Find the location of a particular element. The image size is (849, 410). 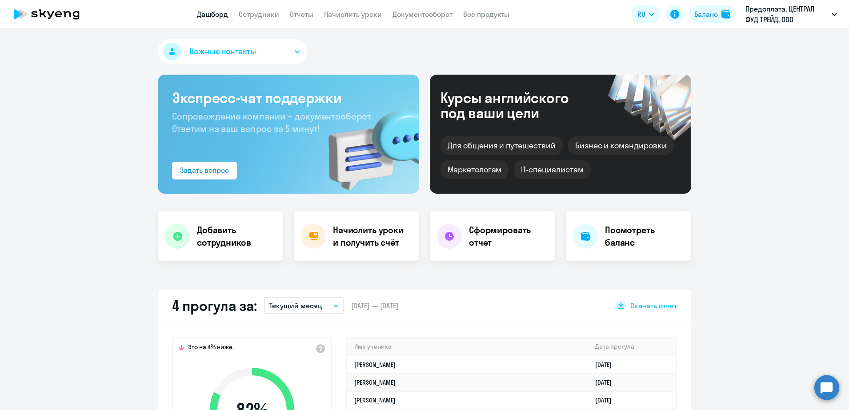

h3: Экспресс-чат поддержки is located at coordinates (288, 98).